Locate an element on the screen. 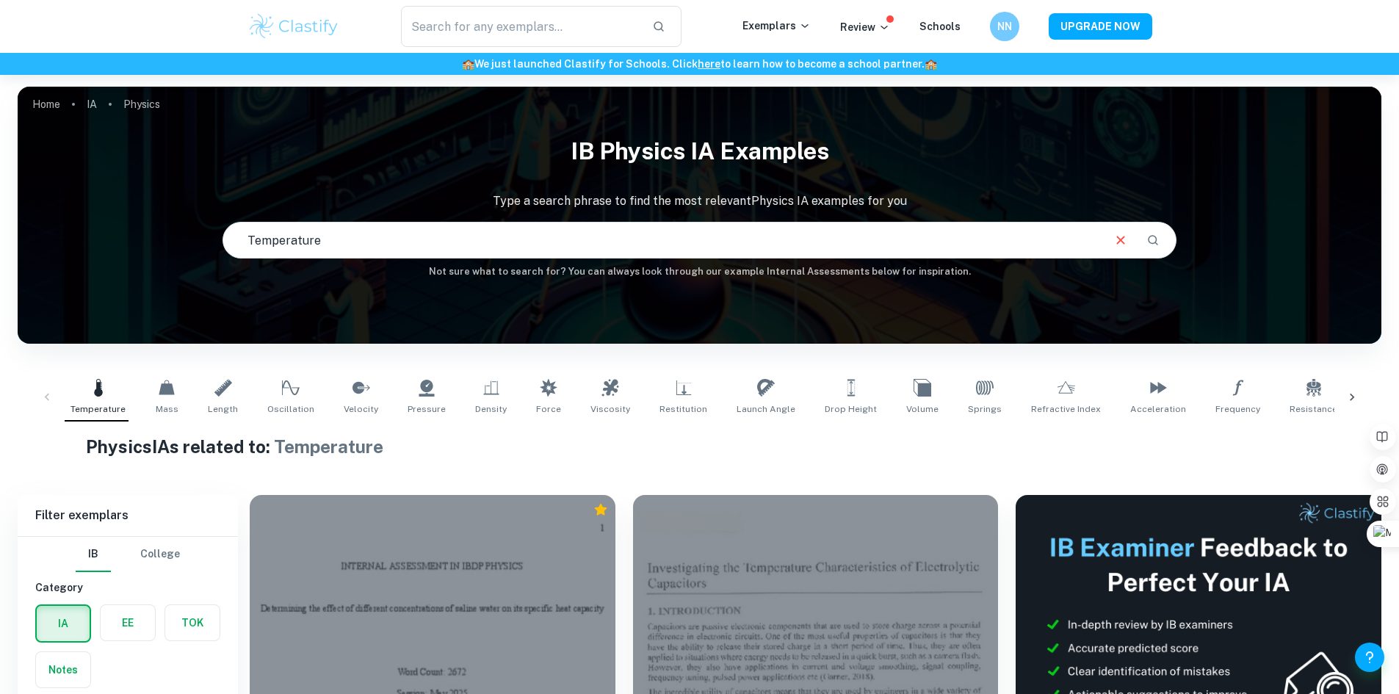  a: Clastify logo is located at coordinates (294, 26).